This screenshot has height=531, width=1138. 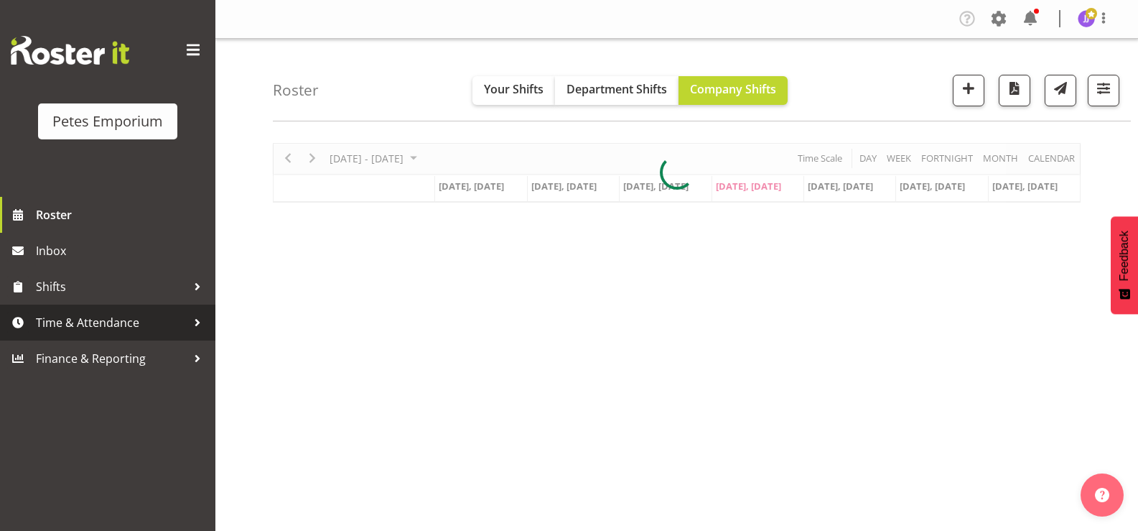 What do you see at coordinates (1060, 90) in the screenshot?
I see `button: Send a list of all shifts for the selected filtered period to all rostered employees.` at bounding box center [1060, 90].